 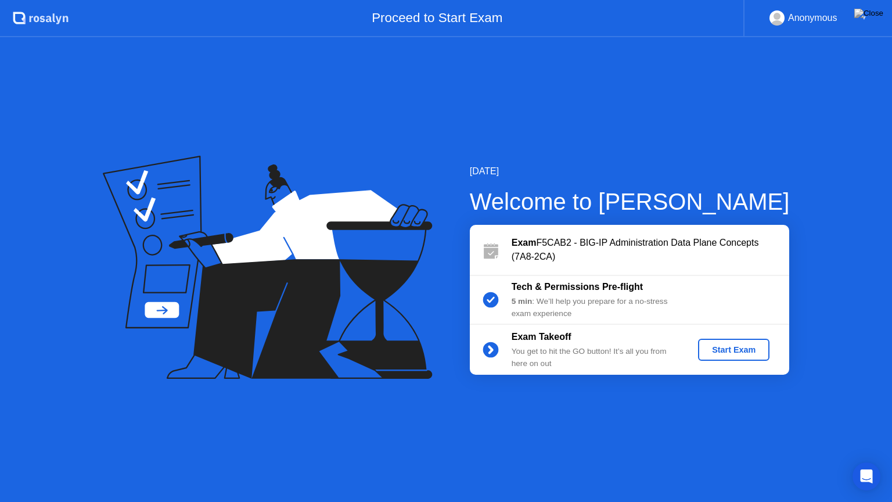 I want to click on b: Tech & Permissions Pre-flight, so click(x=577, y=286).